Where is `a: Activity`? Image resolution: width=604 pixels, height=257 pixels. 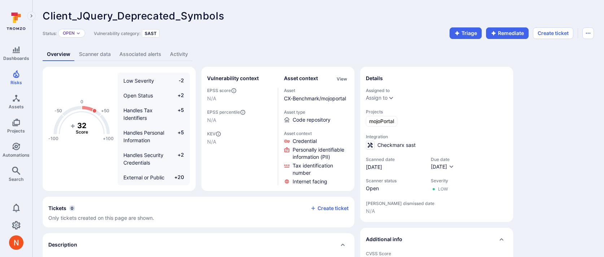
a: Activity is located at coordinates (179, 54).